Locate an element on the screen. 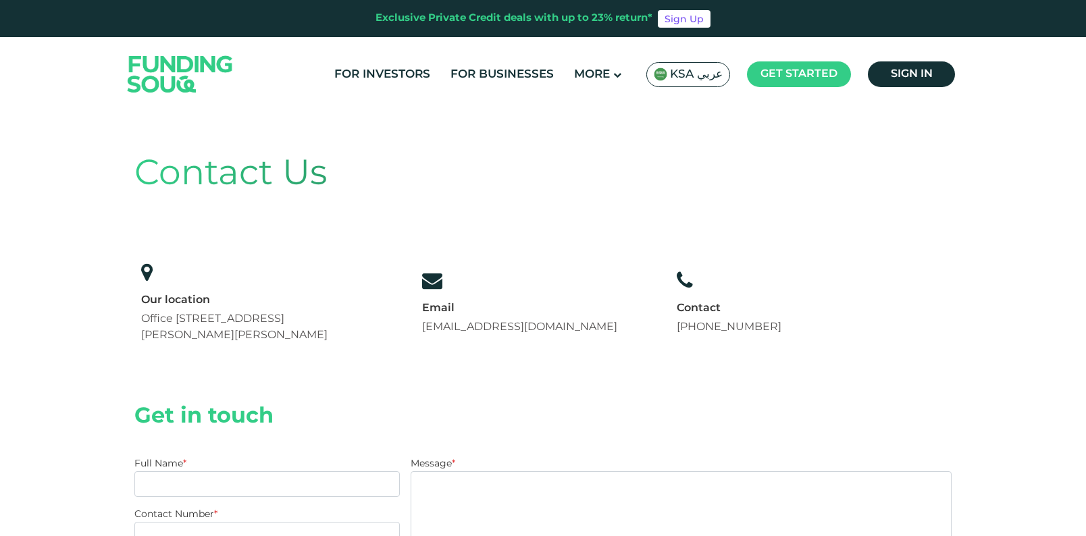 The width and height of the screenshot is (1086, 536). div: Our location is located at coordinates (252, 301).